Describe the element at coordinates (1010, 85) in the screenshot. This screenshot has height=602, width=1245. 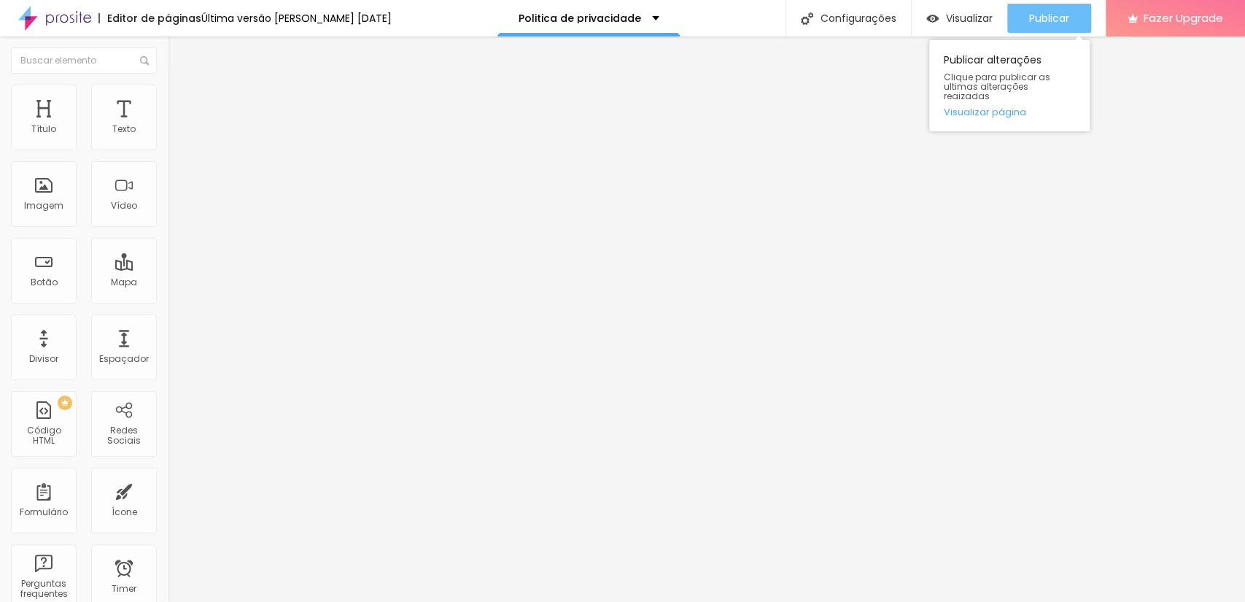
I see `div: Publicar alterações` at that location.